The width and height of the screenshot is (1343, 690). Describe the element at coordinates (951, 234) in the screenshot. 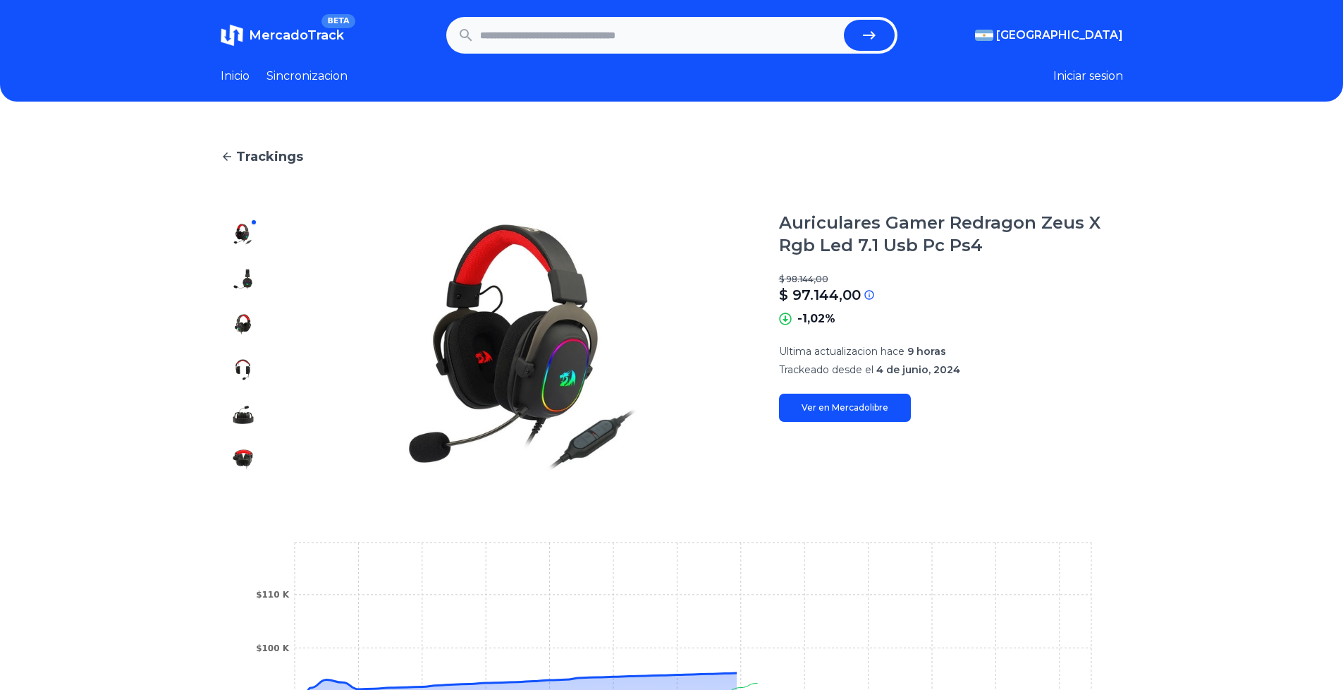

I see `h1: Auriculares Gamer Redragon Zeus X Rgb Led 7.1 Usb Pc Ps4` at that location.